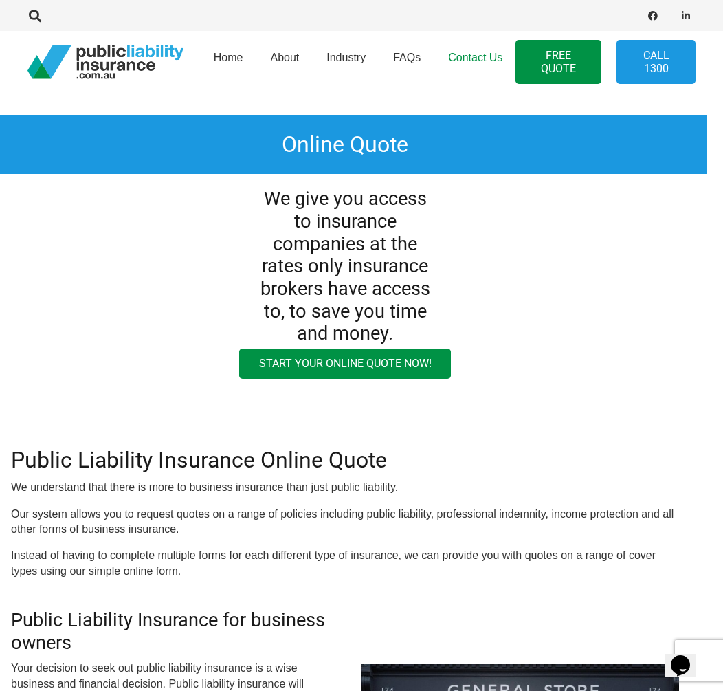 This screenshot has height=691, width=723. What do you see at coordinates (346, 57) in the screenshot?
I see `span: Industry` at bounding box center [346, 57].